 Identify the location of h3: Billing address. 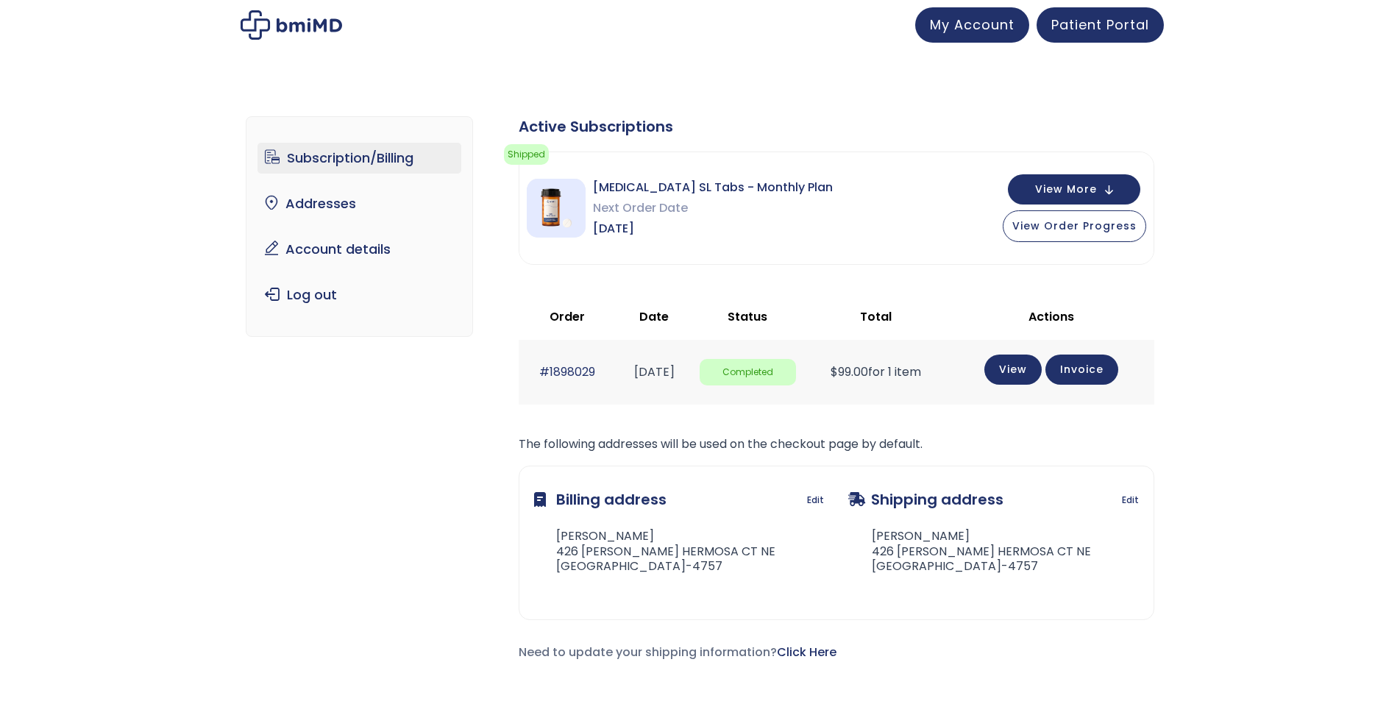
(600, 500).